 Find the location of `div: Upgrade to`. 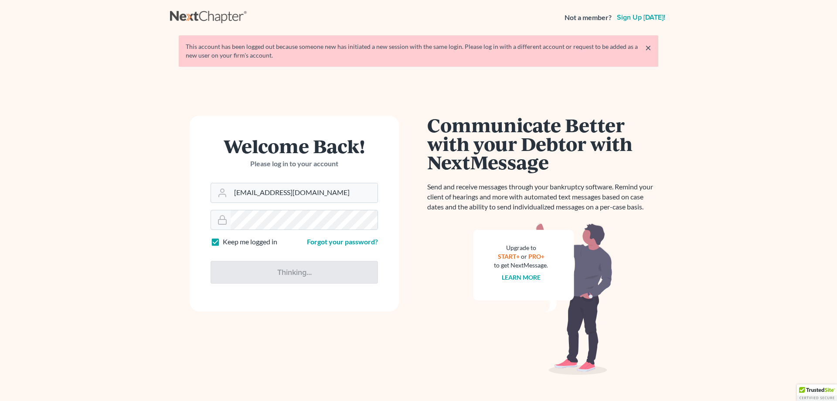

div: Upgrade to is located at coordinates (521, 248).